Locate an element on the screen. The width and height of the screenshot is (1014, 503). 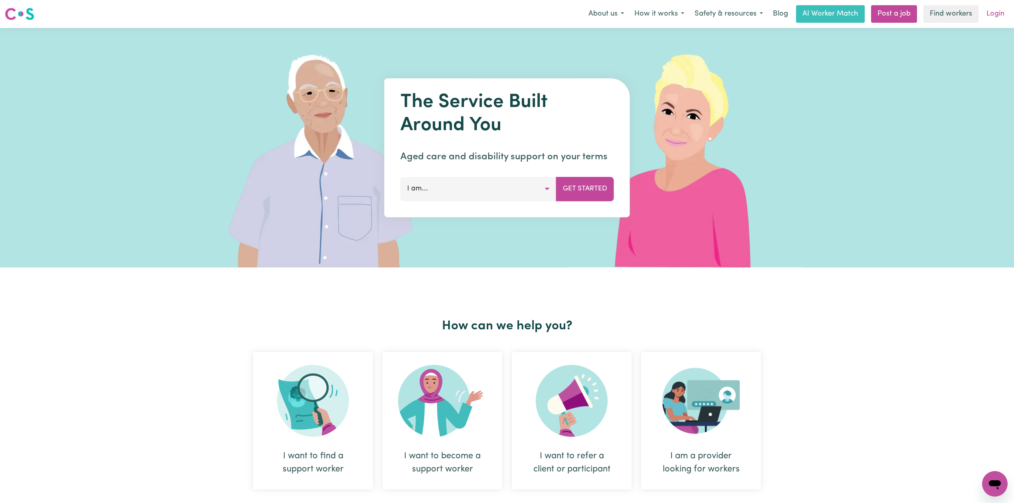
h1: The Service Built Around You is located at coordinates (507, 114).